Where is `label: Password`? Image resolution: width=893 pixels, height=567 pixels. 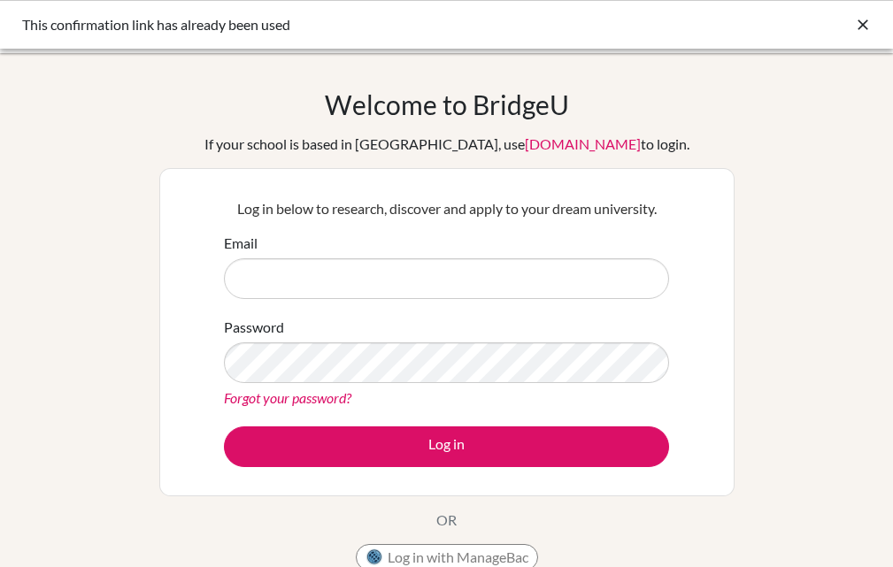 label: Password is located at coordinates (254, 328).